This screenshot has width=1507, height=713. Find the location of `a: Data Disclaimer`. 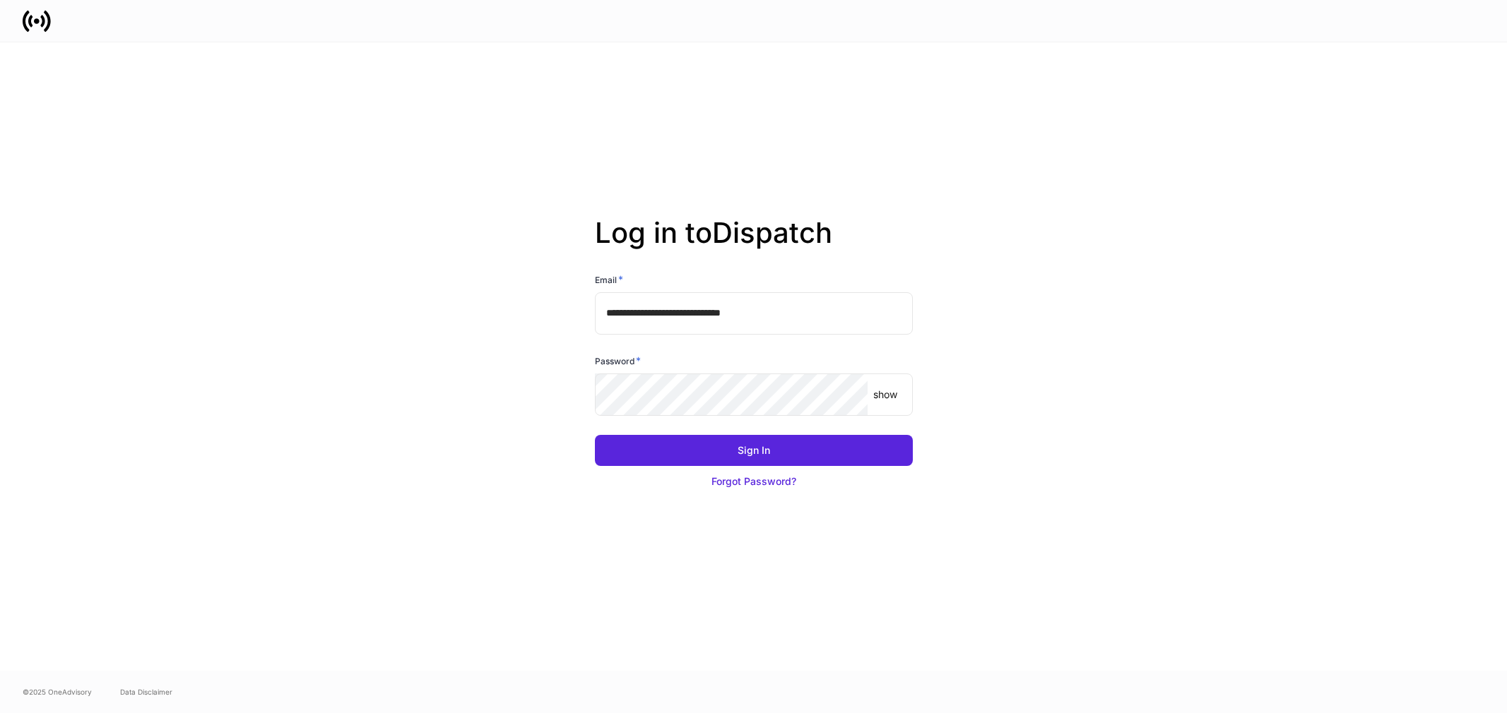

a: Data Disclaimer is located at coordinates (146, 692).